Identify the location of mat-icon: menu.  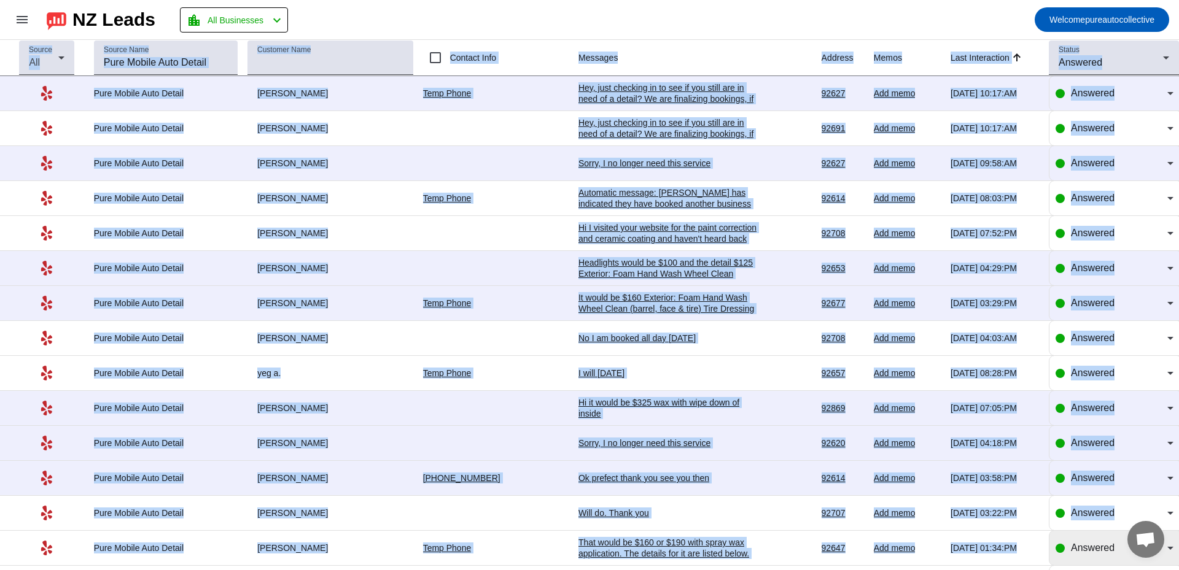
(22, 20).